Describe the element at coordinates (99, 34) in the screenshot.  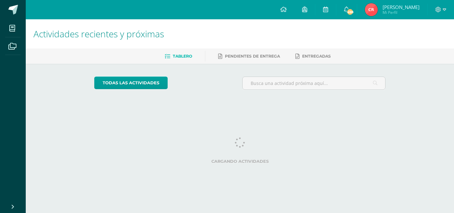
I see `span: Actividades recientes y próximas` at that location.